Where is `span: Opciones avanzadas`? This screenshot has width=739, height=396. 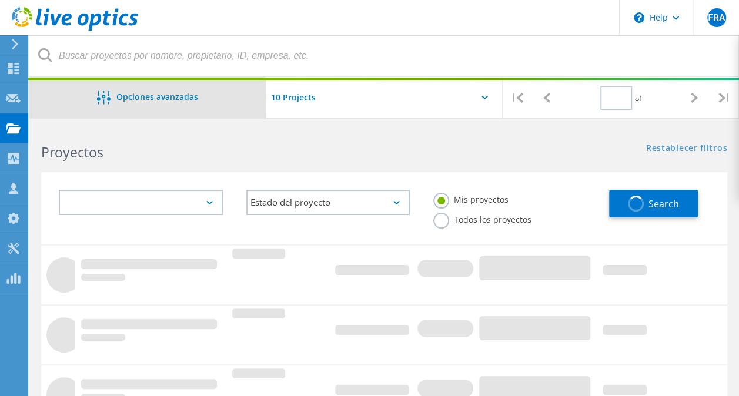 span: Opciones avanzadas is located at coordinates (157, 97).